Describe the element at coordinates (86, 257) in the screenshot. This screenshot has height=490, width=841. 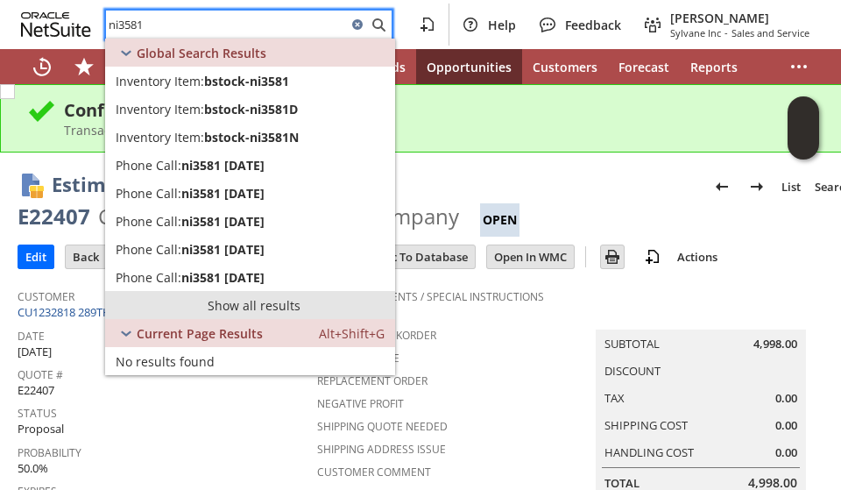
I see `input: Back` at that location.